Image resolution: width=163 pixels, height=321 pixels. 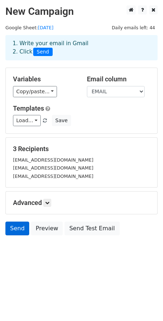 What do you see at coordinates (134, 27) in the screenshot?
I see `a: Daily emails left: 44` at bounding box center [134, 27].